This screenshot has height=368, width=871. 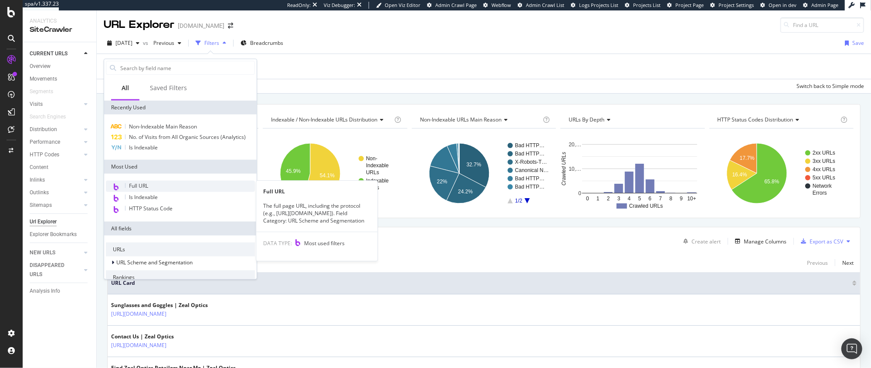 I want to click on span: Projects List, so click(x=647, y=5).